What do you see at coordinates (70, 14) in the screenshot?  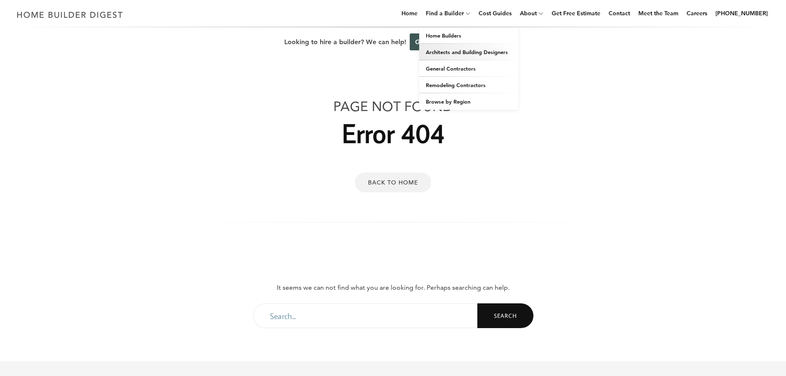 I see `img: Home Builder Digest` at bounding box center [70, 14].